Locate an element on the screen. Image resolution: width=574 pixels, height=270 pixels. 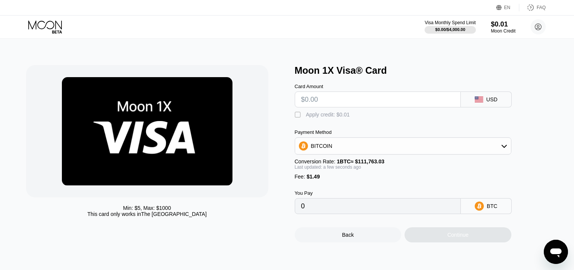
div: Min: $ 5 , Max: $ 1000 is located at coordinates (147, 208).